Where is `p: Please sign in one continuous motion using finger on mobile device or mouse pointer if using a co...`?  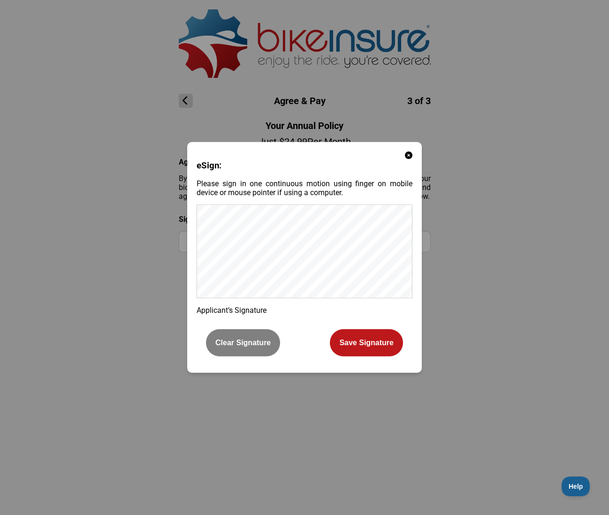
p: Please sign in one continuous motion using finger on mobile device or mouse pointer if using a co... is located at coordinates (305, 188).